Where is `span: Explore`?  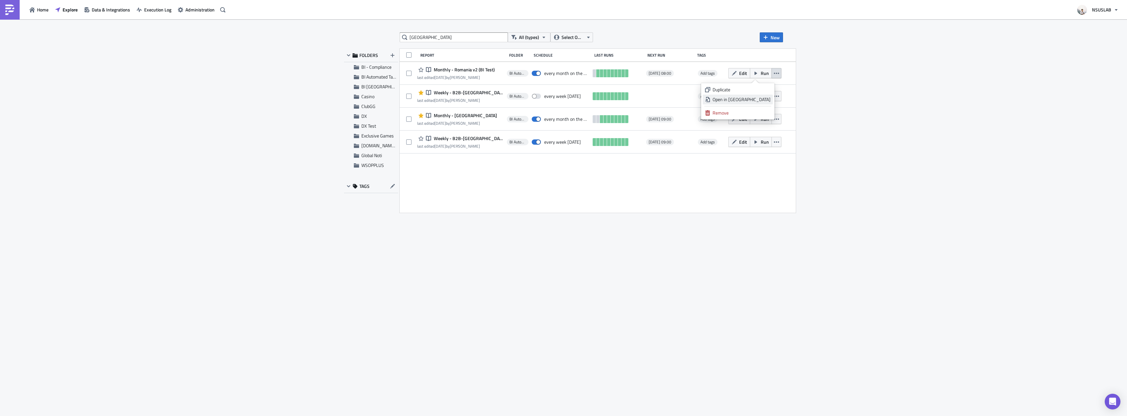 span: Explore is located at coordinates (70, 9).